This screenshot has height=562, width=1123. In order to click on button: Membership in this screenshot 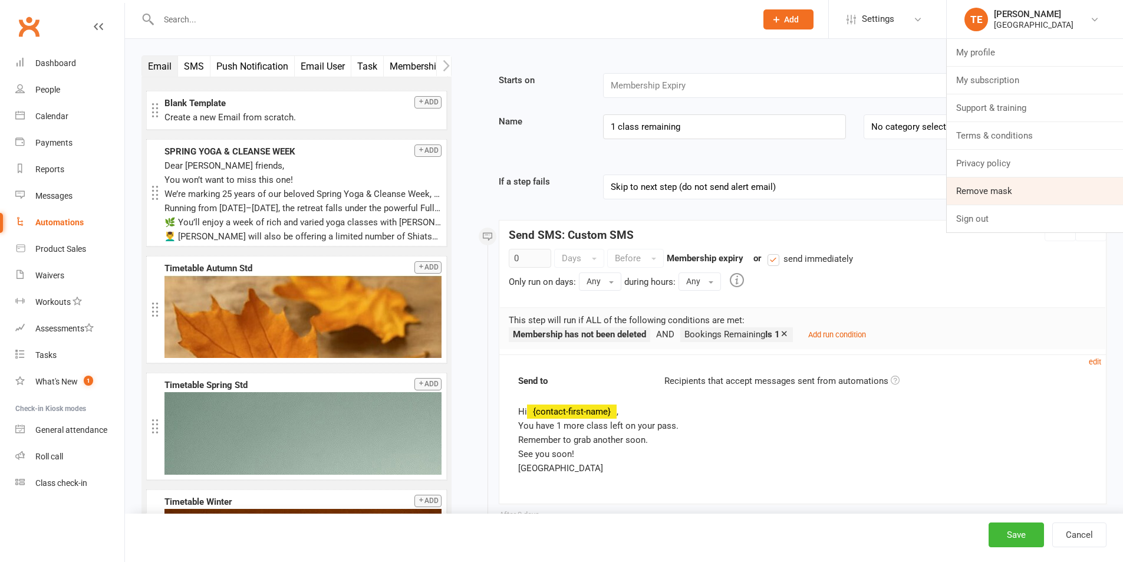, I will do `click(415, 66)`.